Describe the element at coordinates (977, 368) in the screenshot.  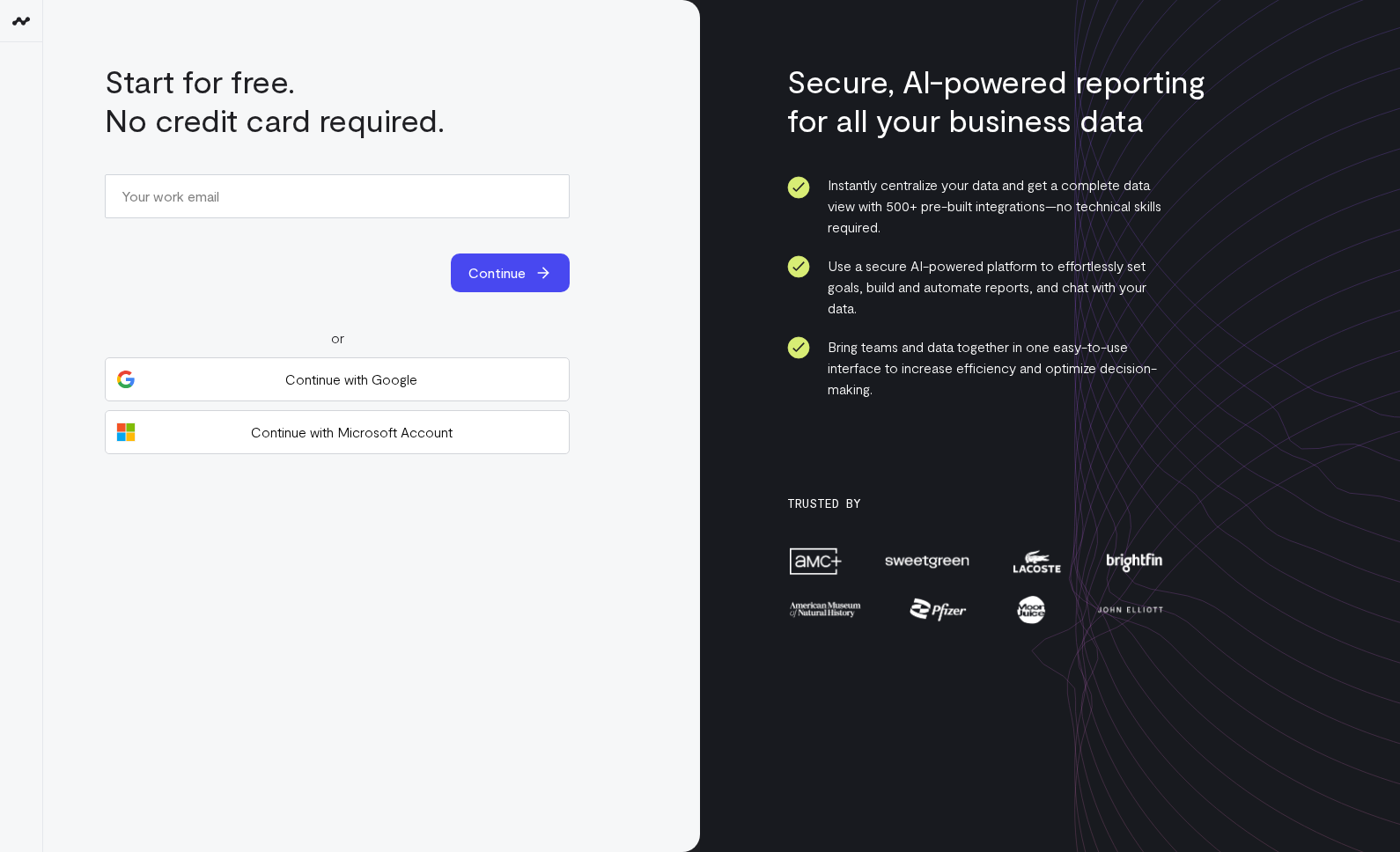
I see `li: Bring teams and data together in one easy-to-use interface to increase efficiency and optimize de...` at that location.